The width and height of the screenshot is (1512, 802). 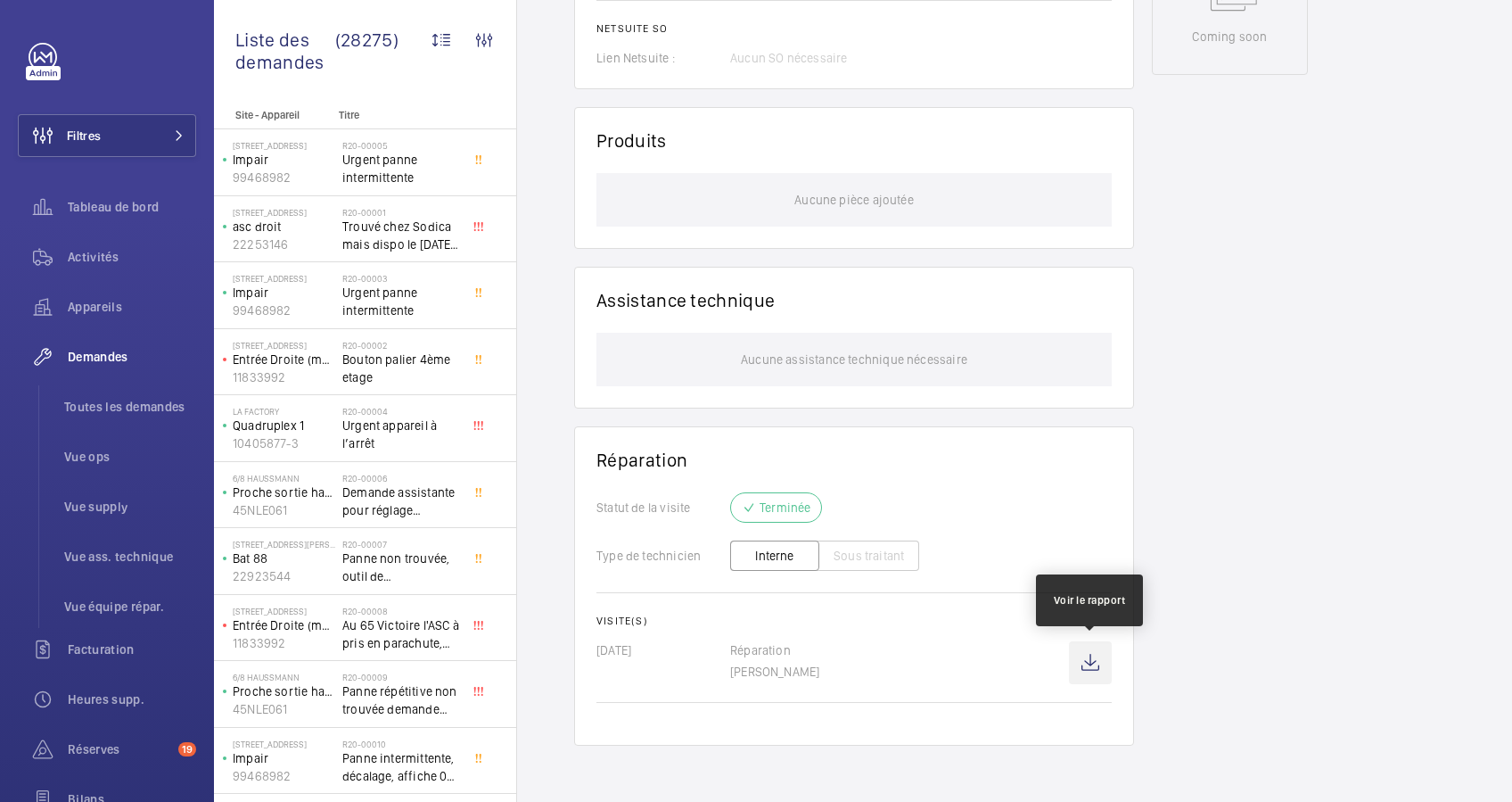 What do you see at coordinates (283, 443) in the screenshot?
I see `p: 10405877-3` at bounding box center [283, 443].